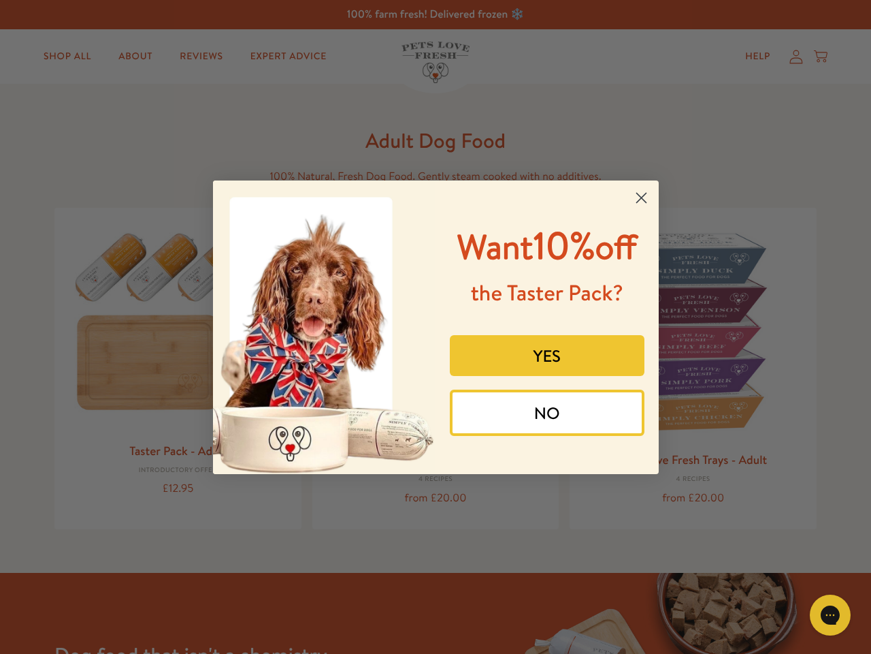 The width and height of the screenshot is (871, 654). I want to click on button: NO, so click(547, 413).